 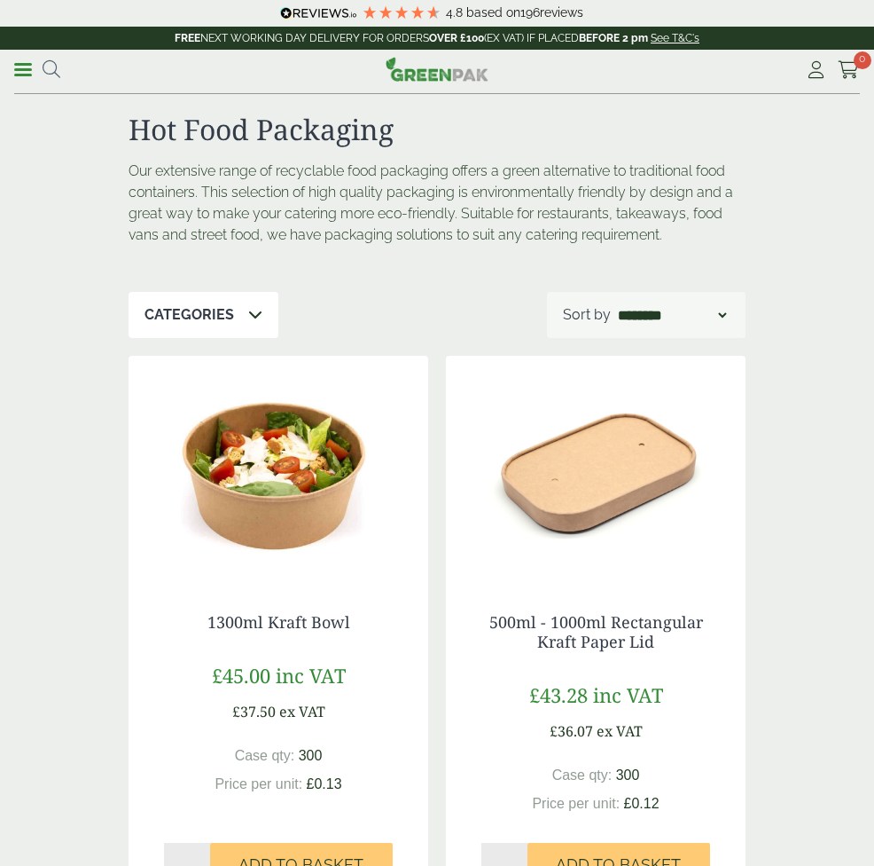 What do you see at coordinates (587, 315) in the screenshot?
I see `p: Sort by` at bounding box center [587, 315].